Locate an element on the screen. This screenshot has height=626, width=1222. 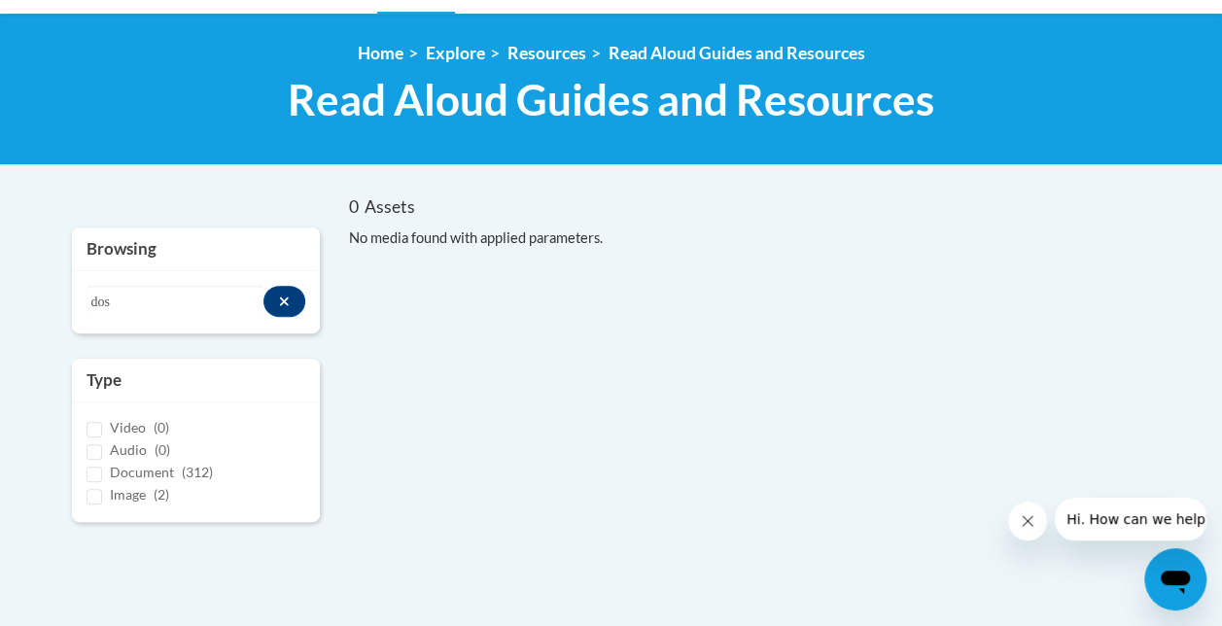
span: Read Aloud Guides and Resources is located at coordinates (611, 99).